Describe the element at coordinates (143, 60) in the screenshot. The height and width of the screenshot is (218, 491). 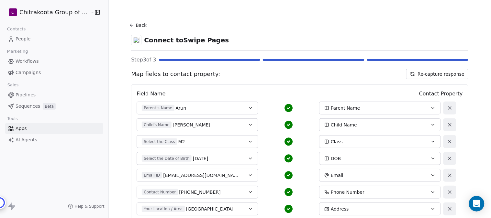
I see `span: Step 3 of 3` at that location.